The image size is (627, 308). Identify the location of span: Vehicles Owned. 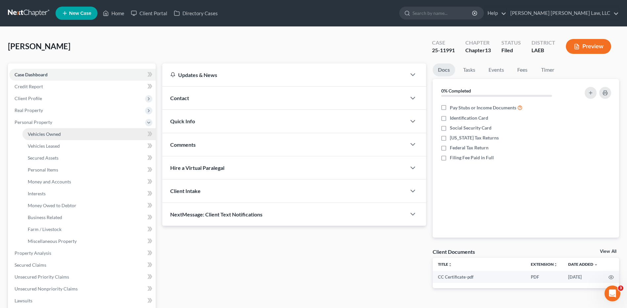
(44, 134).